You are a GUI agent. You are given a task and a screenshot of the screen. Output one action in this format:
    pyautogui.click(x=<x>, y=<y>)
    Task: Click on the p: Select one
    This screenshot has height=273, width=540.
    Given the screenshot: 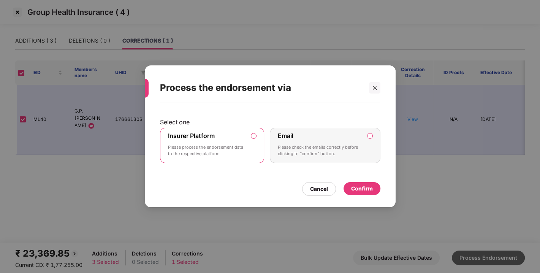 What is the action you would take?
    pyautogui.click(x=270, y=122)
    